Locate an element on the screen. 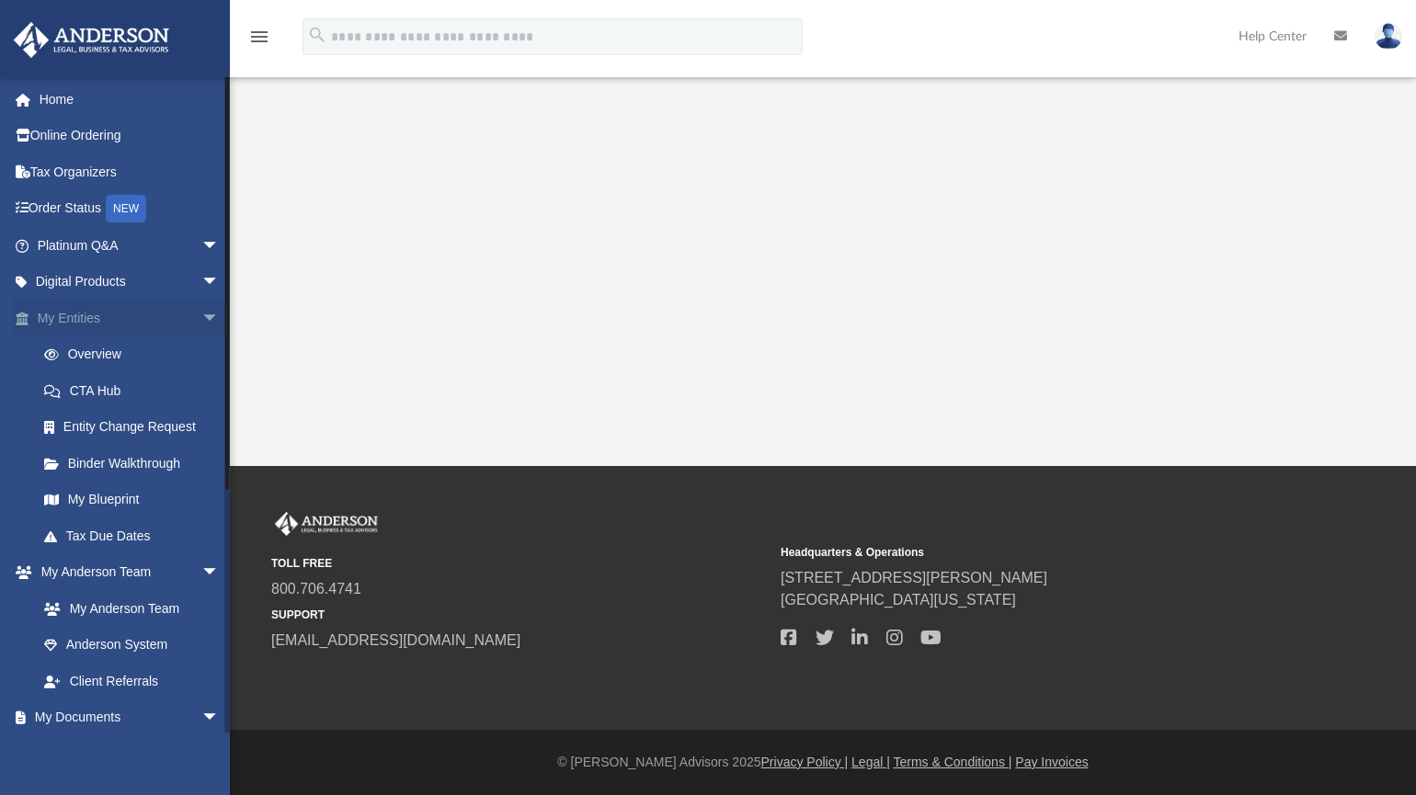 The height and width of the screenshot is (795, 1416). a: 800.706.4741 is located at coordinates (316, 588).